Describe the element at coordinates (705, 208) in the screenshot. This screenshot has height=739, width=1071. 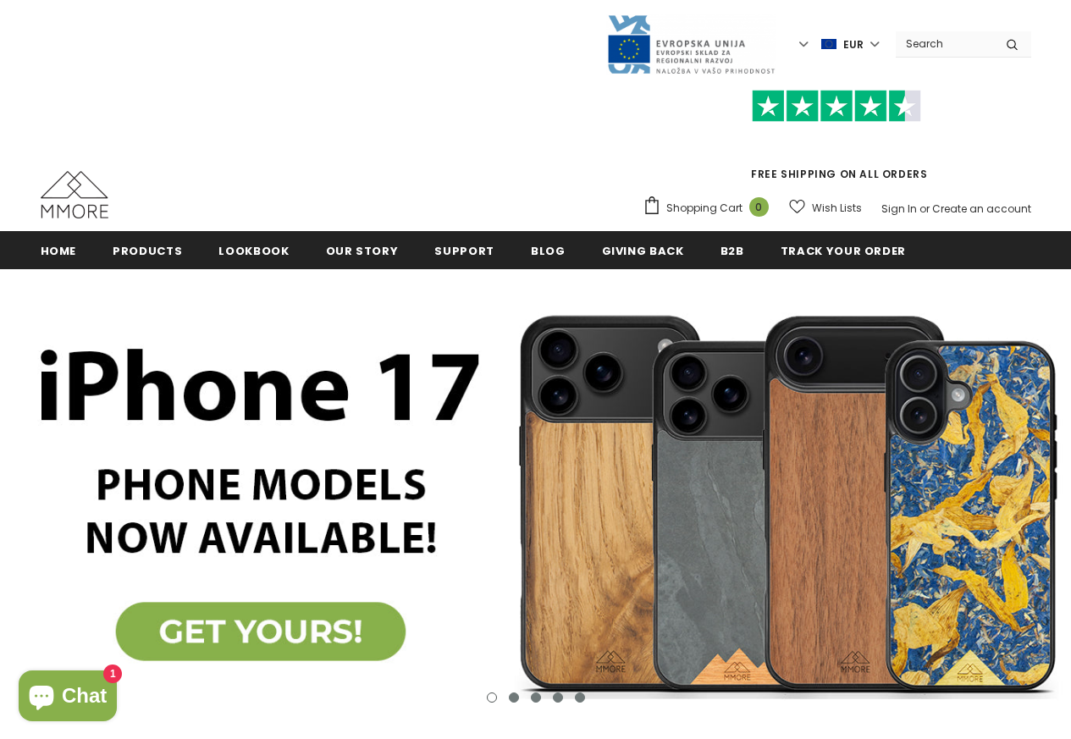
I see `span: Shopping Cart` at that location.